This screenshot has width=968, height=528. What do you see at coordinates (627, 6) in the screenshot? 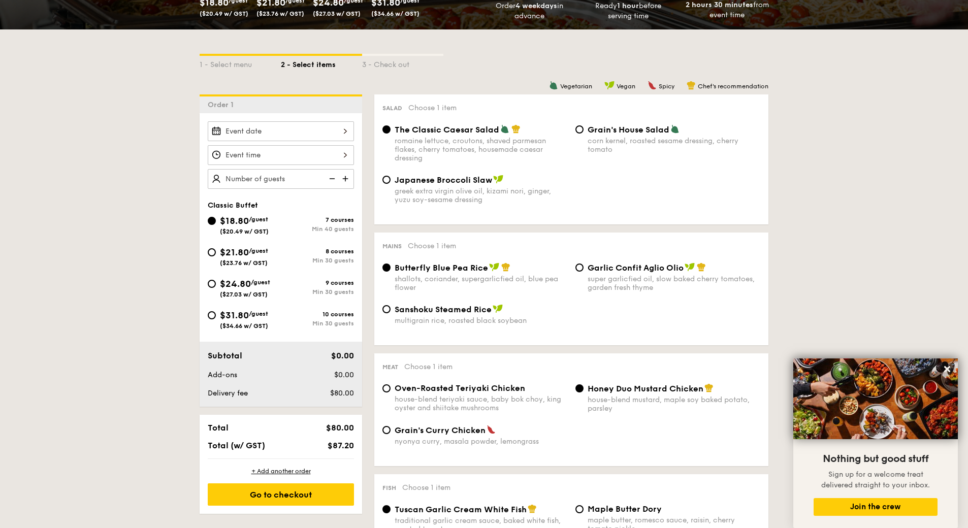
I see `strong: 1 hour` at bounding box center [627, 6].